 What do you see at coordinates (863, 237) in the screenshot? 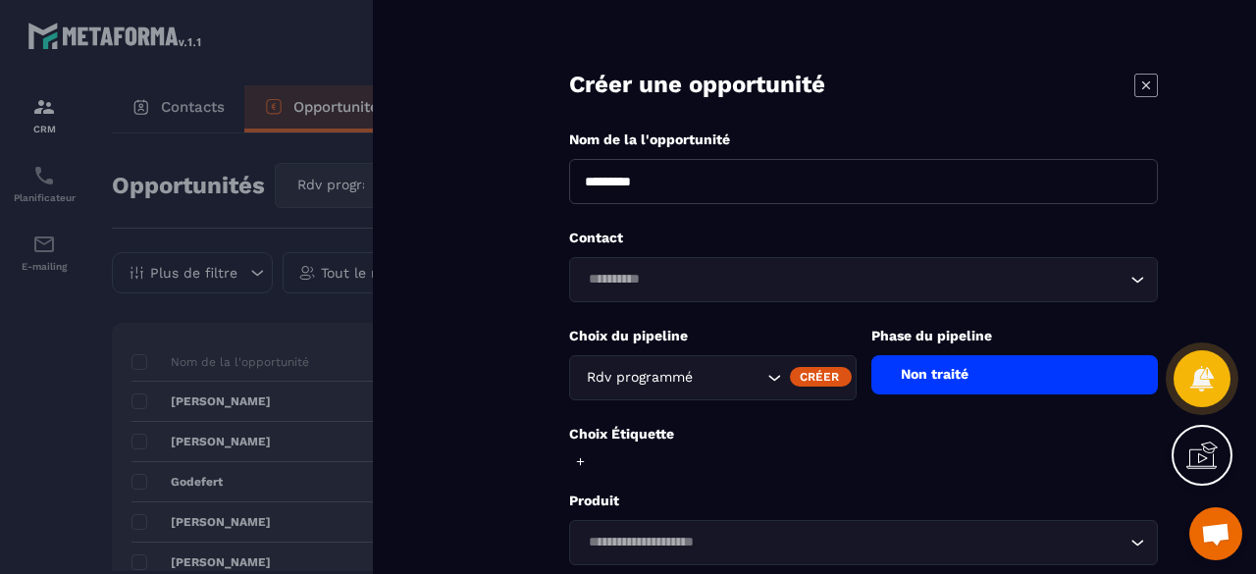
I see `p: Contact` at bounding box center [863, 237].